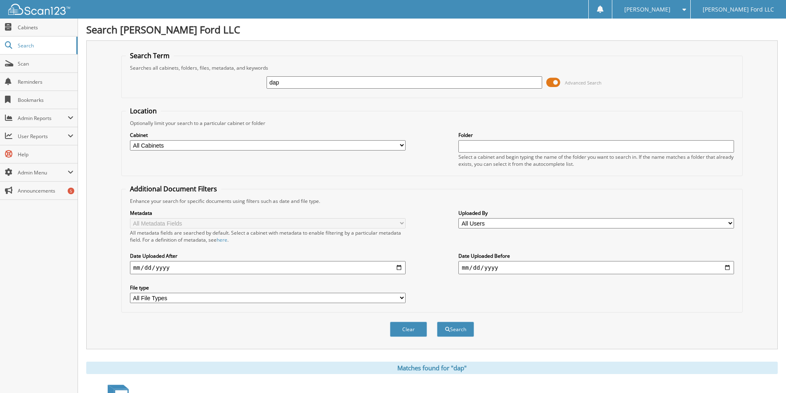 The height and width of the screenshot is (393, 786). Describe the element at coordinates (268, 268) in the screenshot. I see `input: start` at that location.